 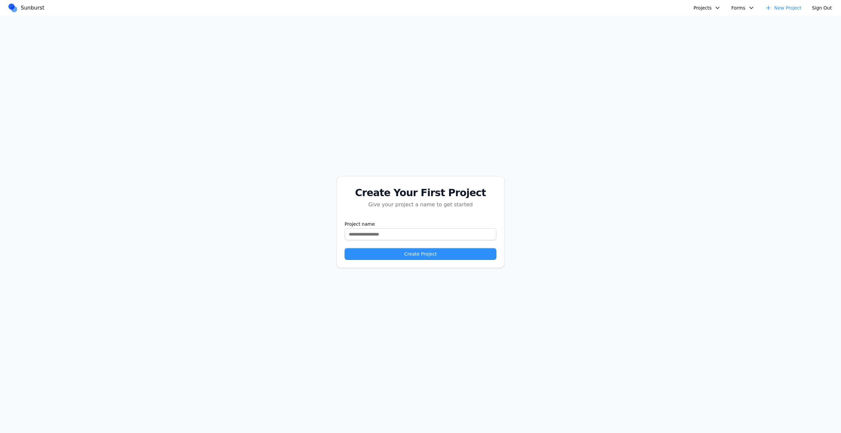 What do you see at coordinates (421, 193) in the screenshot?
I see `div: Create Your First Project` at bounding box center [421, 193].